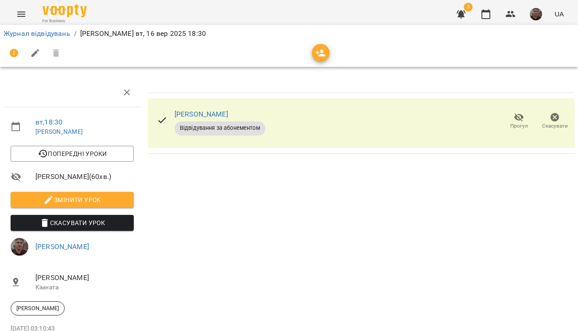 This screenshot has height=331, width=578. What do you see at coordinates (49, 122) in the screenshot?
I see `a: вт , 18:30` at bounding box center [49, 122].